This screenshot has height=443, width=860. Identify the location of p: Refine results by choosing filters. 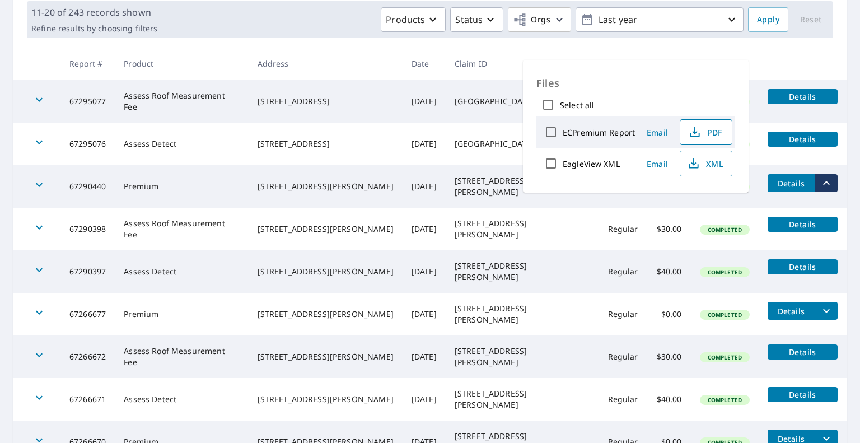
(94, 29).